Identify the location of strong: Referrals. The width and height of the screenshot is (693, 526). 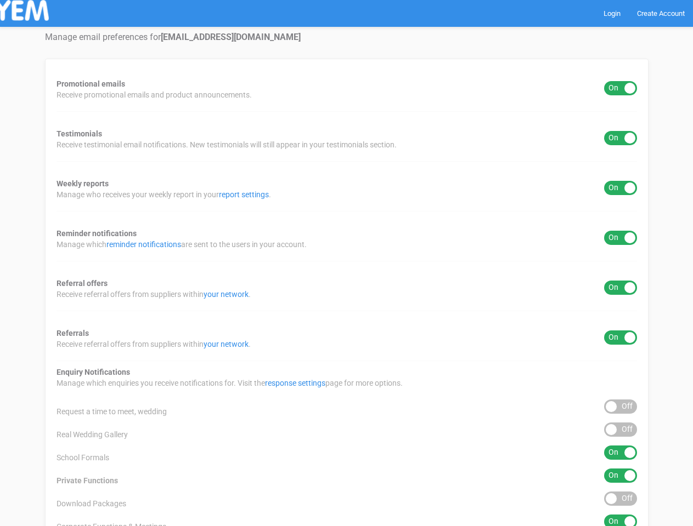
(72, 333).